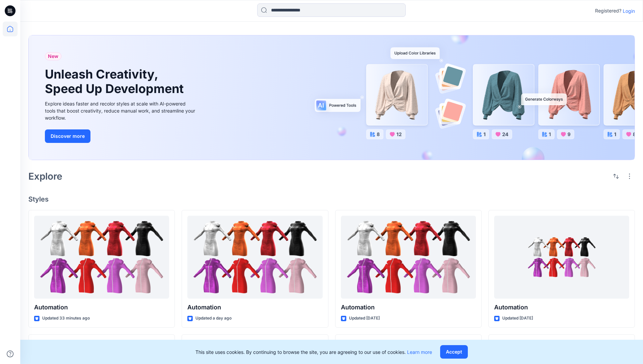 The height and width of the screenshot is (364, 643). What do you see at coordinates (121, 136) in the screenshot?
I see `a: Discover more` at bounding box center [121, 136].